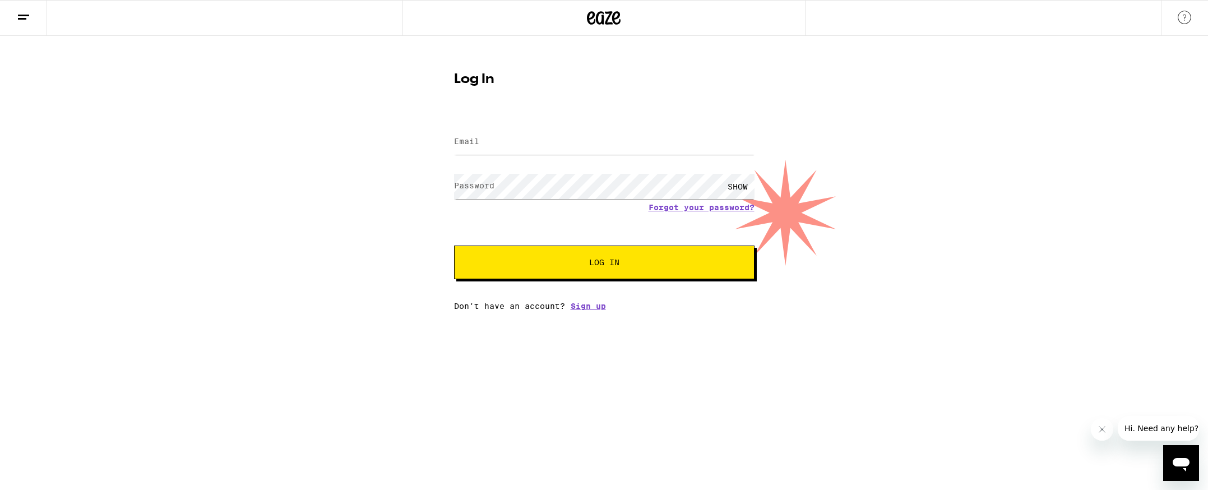 Image resolution: width=1208 pixels, height=490 pixels. What do you see at coordinates (474, 186) in the screenshot?
I see `label: Password` at bounding box center [474, 186].